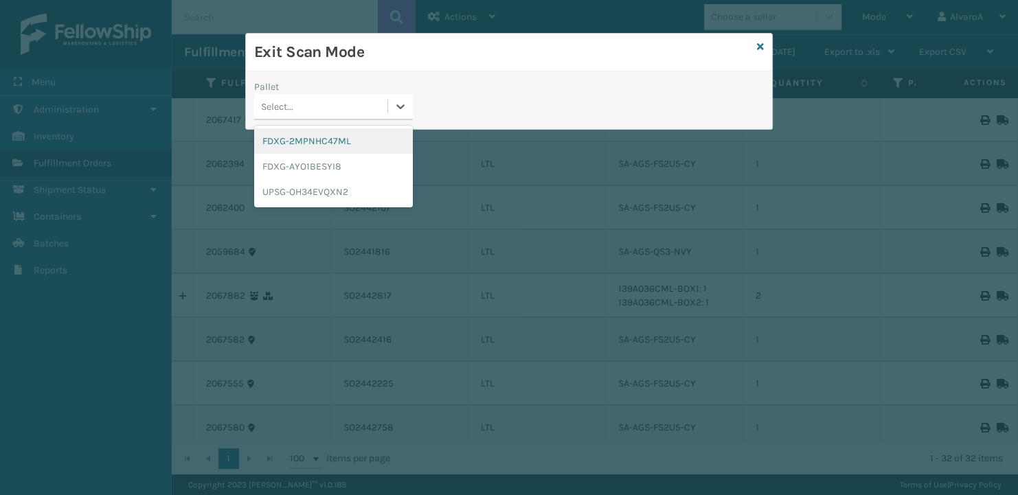  Describe the element at coordinates (333, 141) in the screenshot. I see `div: FDXG-2MPNHC47ML` at that location.